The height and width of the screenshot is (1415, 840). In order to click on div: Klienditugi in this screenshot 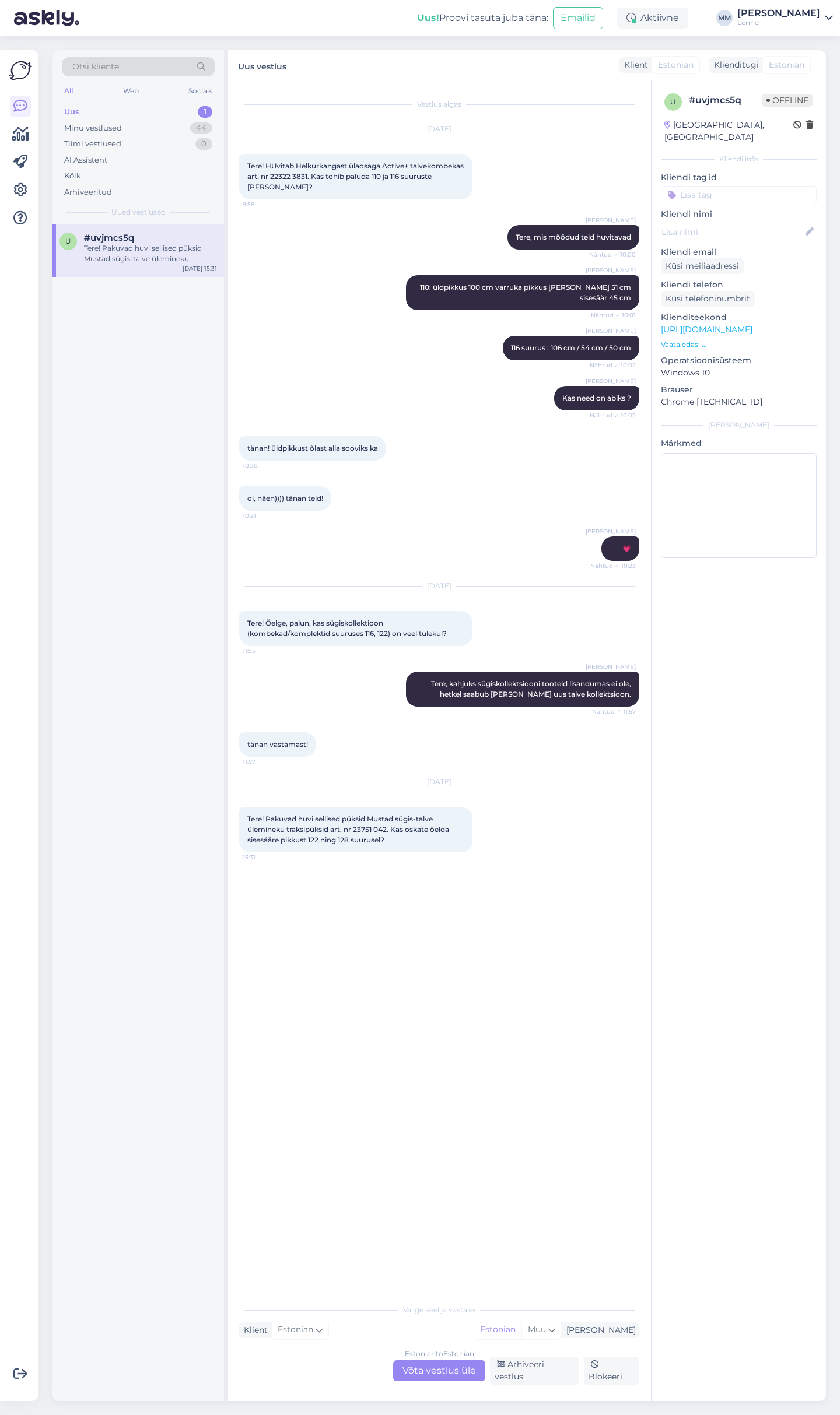, I will do `click(733, 64)`.